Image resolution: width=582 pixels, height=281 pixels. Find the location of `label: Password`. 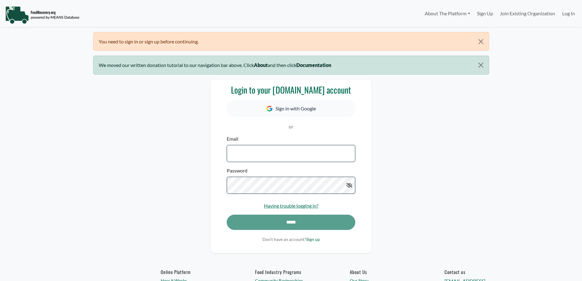

label: Password is located at coordinates (237, 171).